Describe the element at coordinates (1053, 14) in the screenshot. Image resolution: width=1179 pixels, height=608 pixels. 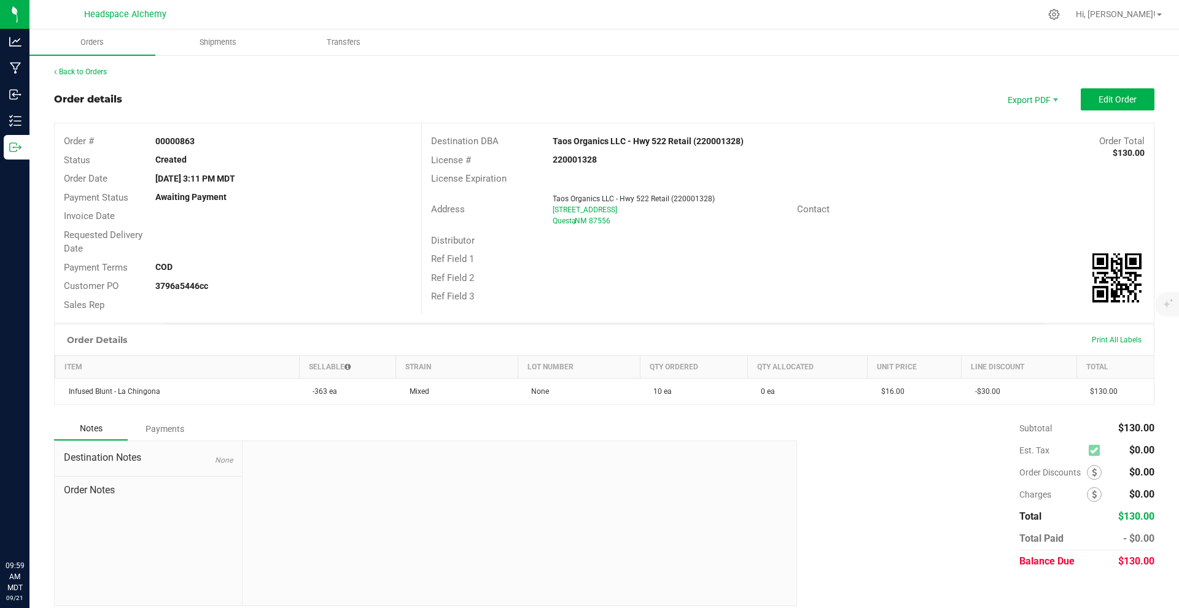
I see `div: Manage settings` at that location.